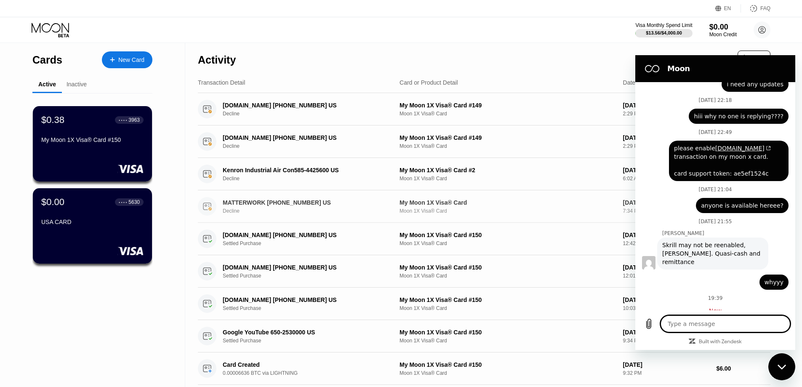 The height and width of the screenshot is (387, 802). Describe the element at coordinates (508, 170) in the screenshot. I see `div: My Moon 1X Visa® Card #2` at that location.